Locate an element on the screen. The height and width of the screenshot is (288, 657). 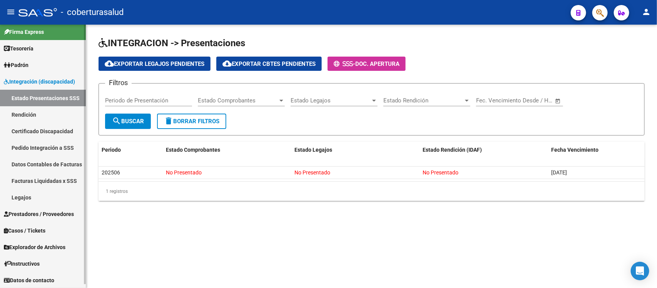
input: Start date is located at coordinates (488, 100).